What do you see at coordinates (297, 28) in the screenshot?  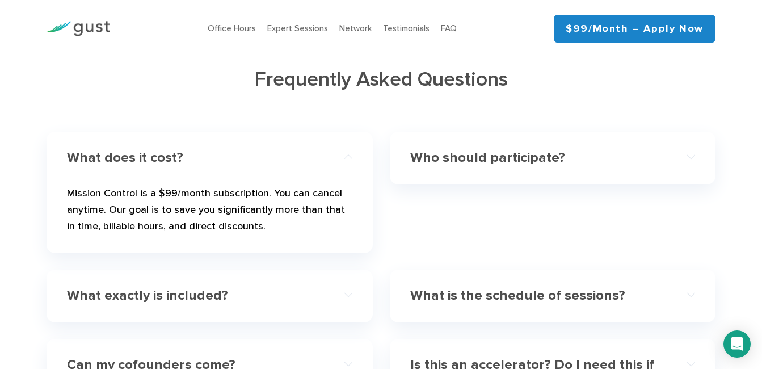 I see `a: Expert Sessions` at bounding box center [297, 28].